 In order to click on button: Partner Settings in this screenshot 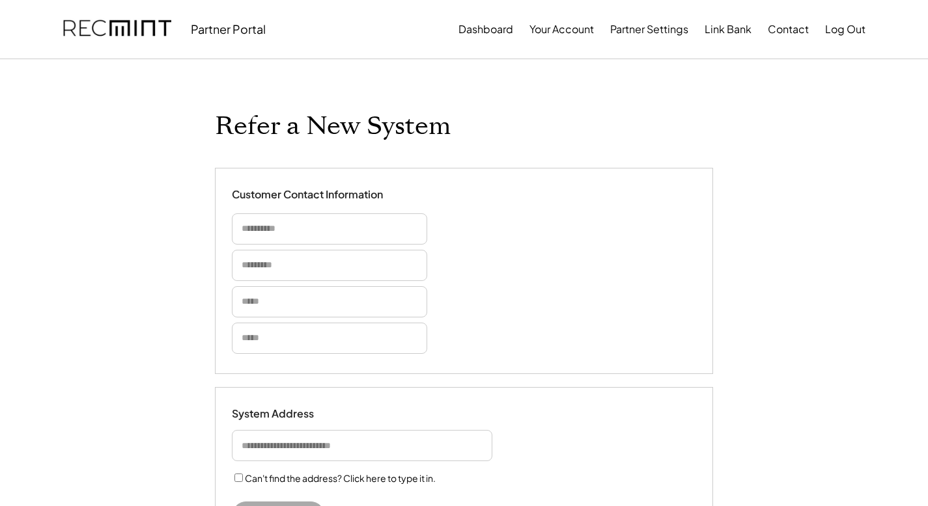, I will do `click(649, 29)`.